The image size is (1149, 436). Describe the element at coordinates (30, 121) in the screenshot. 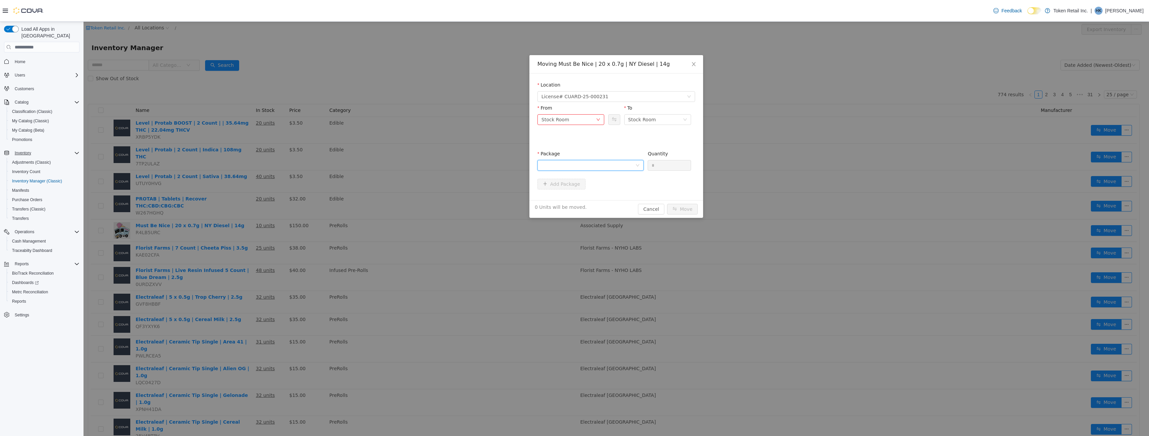

I see `a: My Catalog (Classic)` at that location.